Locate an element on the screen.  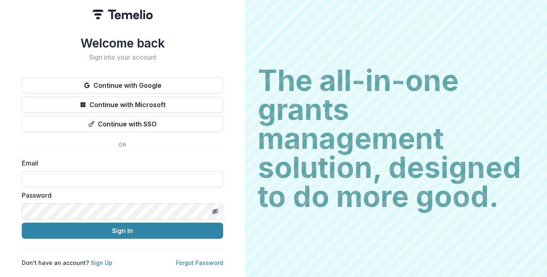
button: Sign In is located at coordinates (122, 231).